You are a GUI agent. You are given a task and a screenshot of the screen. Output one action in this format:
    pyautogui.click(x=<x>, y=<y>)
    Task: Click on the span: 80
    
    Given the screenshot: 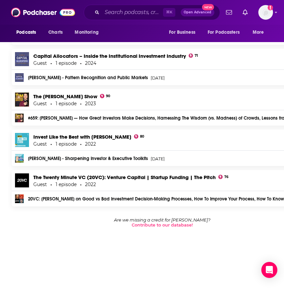 What is the action you would take?
    pyautogui.click(x=142, y=136)
    